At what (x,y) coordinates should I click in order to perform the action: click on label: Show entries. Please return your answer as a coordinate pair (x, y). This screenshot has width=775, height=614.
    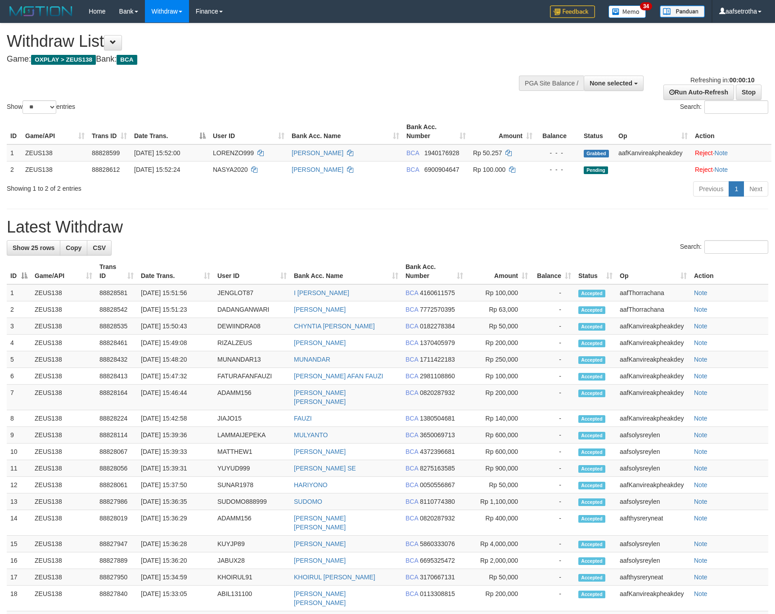
    Looking at the image, I should click on (41, 107).